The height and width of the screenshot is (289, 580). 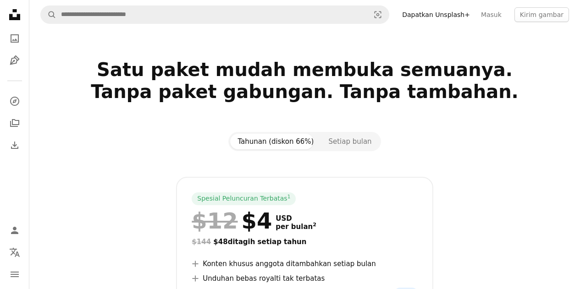 I want to click on a: Foto, so click(x=15, y=38).